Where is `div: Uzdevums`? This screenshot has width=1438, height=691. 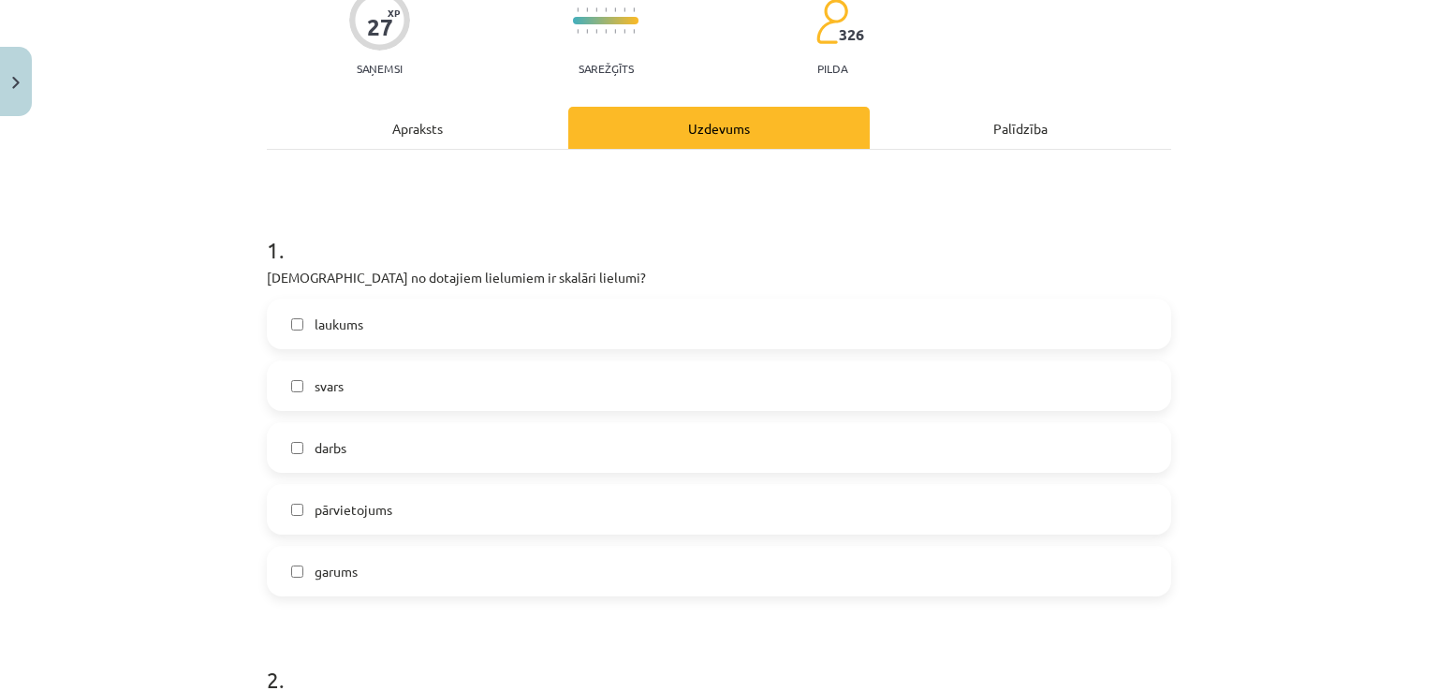 div: Uzdevums is located at coordinates (719, 127).